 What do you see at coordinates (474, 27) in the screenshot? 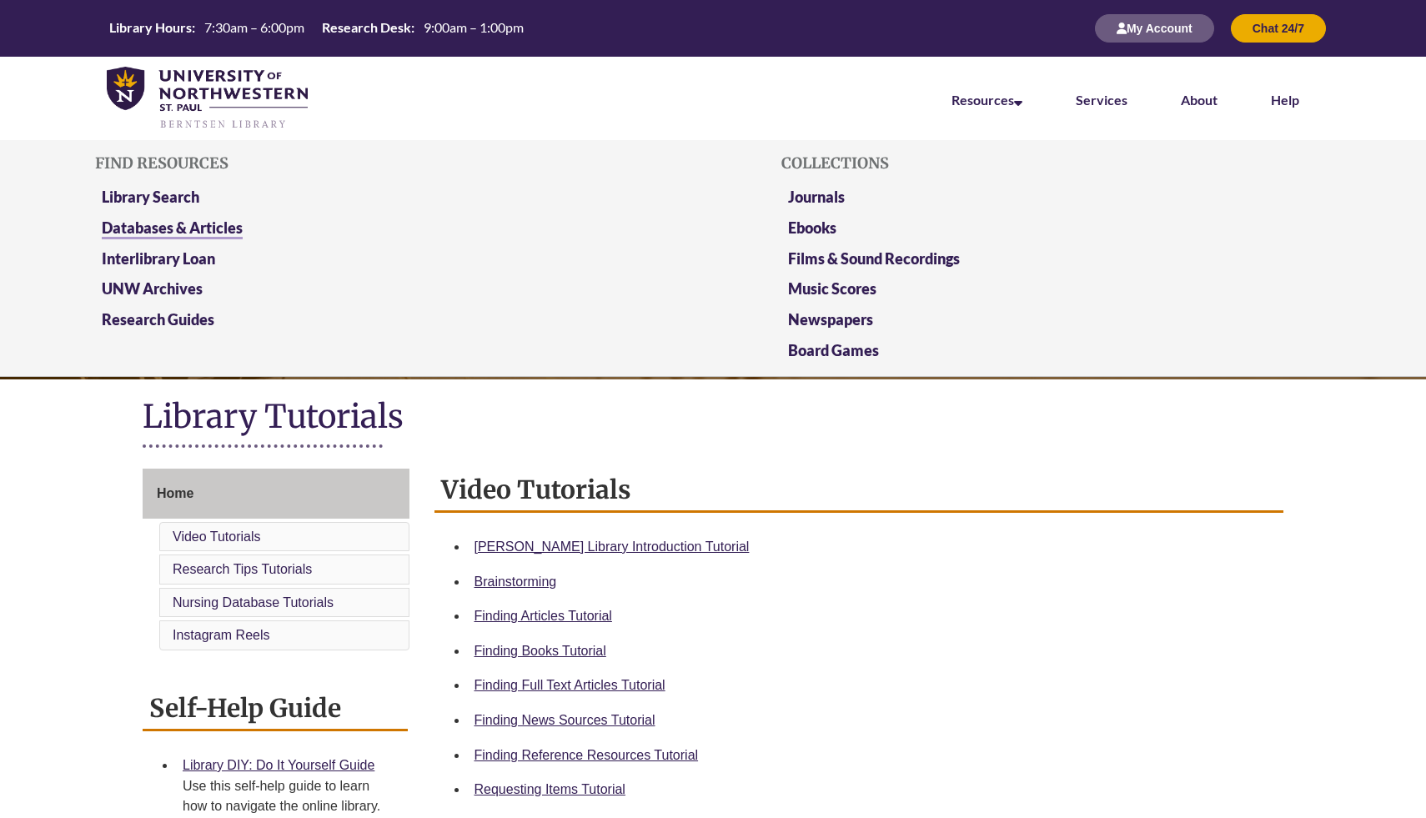
I see `span: 9:00am – 1:00pm` at bounding box center [474, 27].